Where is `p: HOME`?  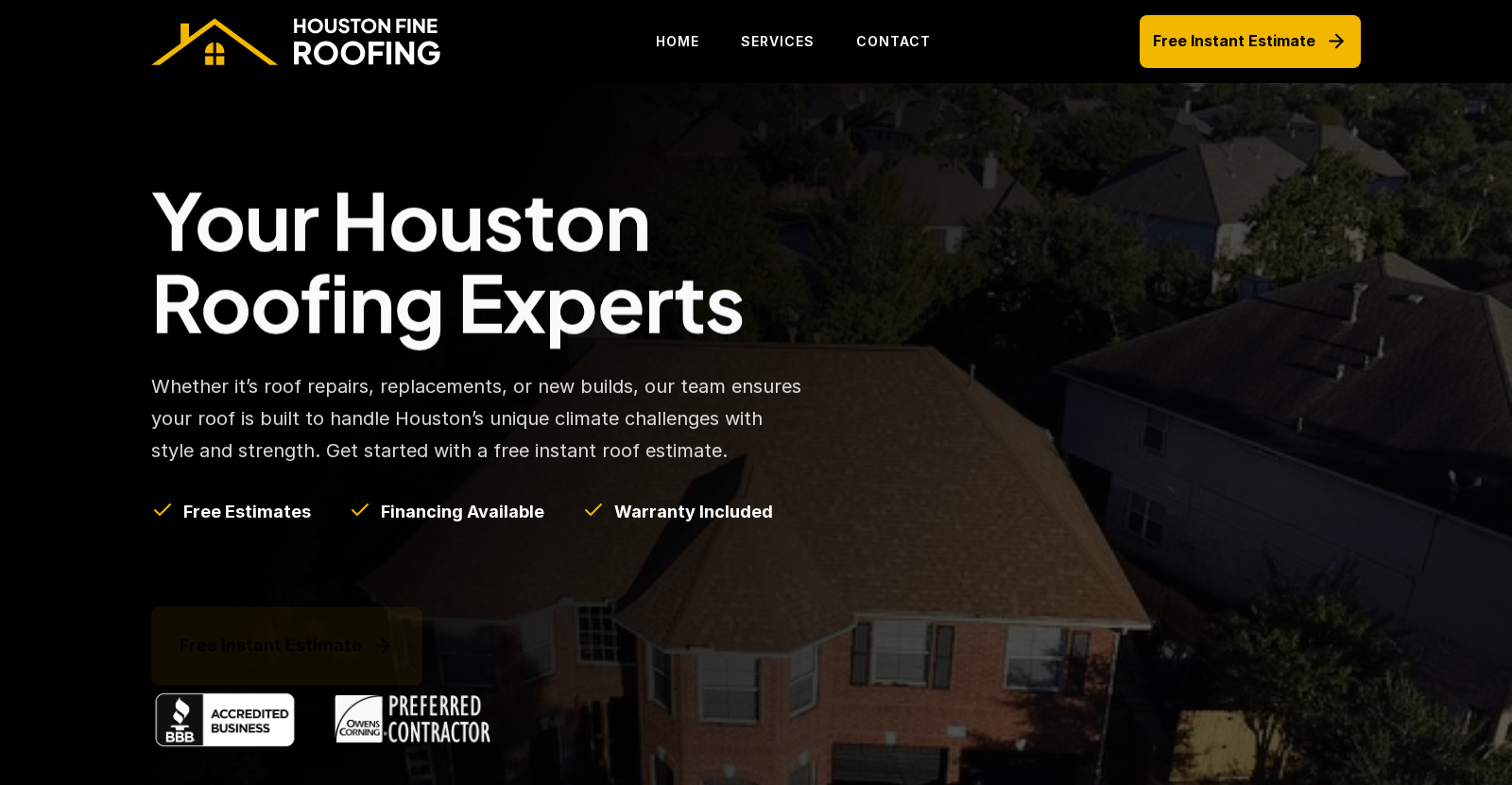 p: HOME is located at coordinates (678, 41).